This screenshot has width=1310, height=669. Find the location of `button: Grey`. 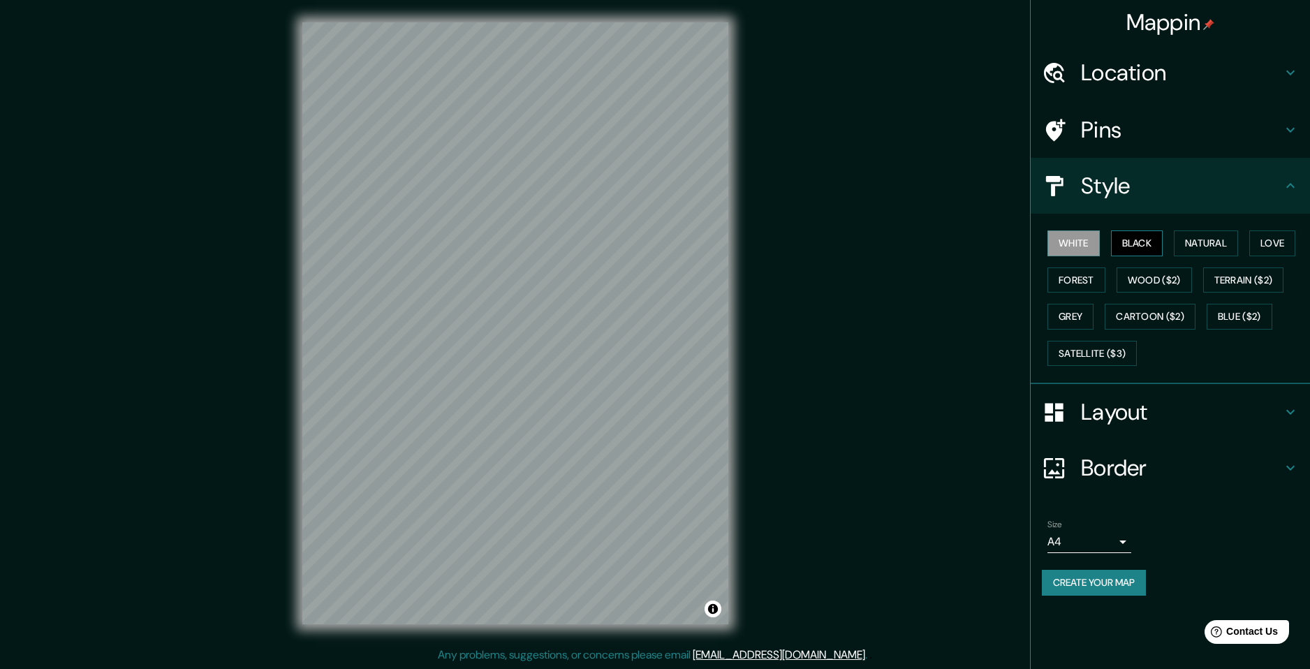

button: Grey is located at coordinates (1071, 316).